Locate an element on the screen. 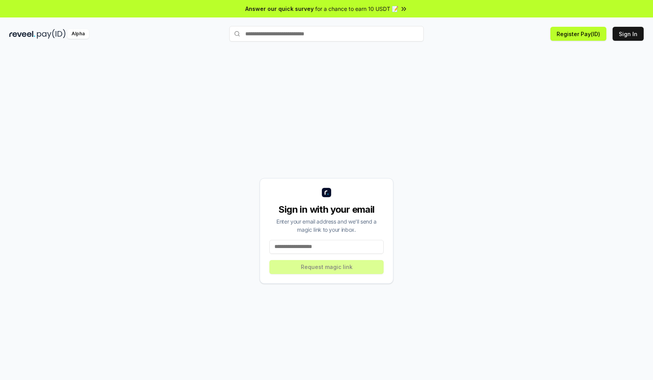 The image size is (653, 380). span: for a chance to earn 10 USDT 📝 is located at coordinates (357, 9).